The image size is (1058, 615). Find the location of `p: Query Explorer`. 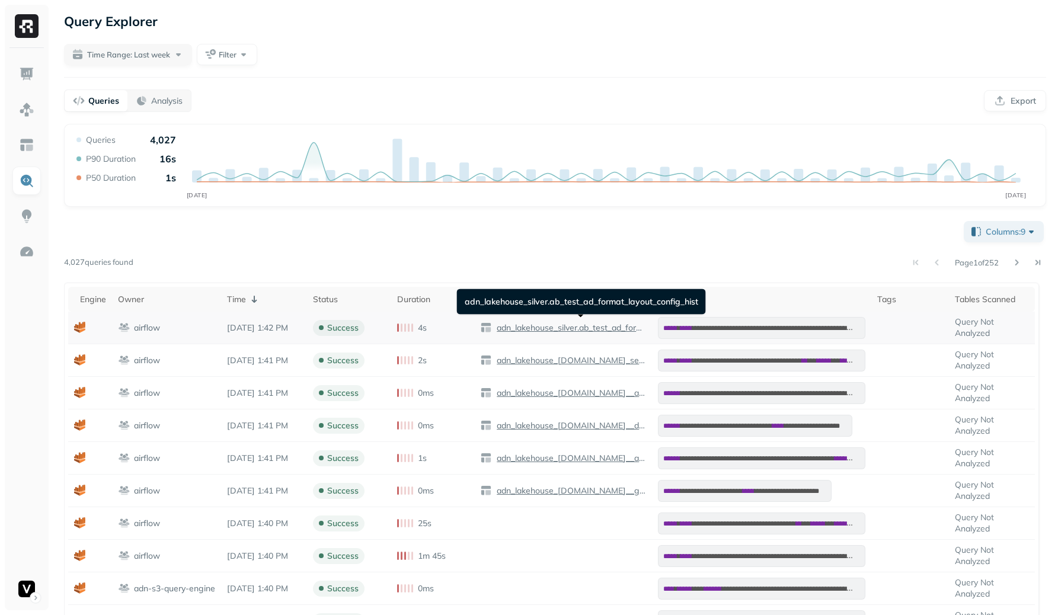

p: Query Explorer is located at coordinates (111, 21).